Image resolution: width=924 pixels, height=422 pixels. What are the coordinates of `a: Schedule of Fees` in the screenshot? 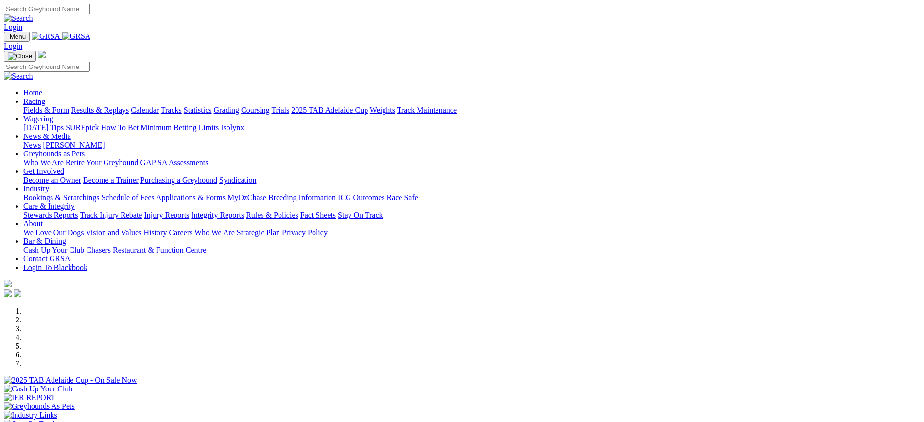 It's located at (127, 197).